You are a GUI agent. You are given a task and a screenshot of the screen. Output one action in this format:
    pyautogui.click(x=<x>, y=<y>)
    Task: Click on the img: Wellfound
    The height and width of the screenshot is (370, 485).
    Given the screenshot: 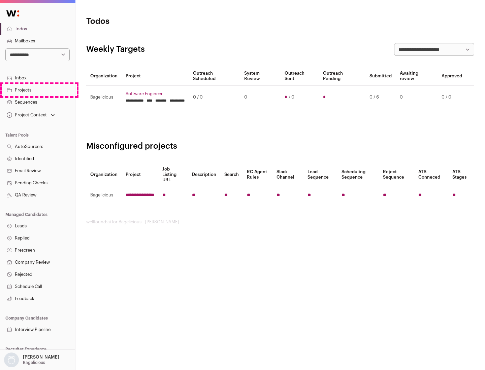 What is the action you would take?
    pyautogui.click(x=13, y=13)
    